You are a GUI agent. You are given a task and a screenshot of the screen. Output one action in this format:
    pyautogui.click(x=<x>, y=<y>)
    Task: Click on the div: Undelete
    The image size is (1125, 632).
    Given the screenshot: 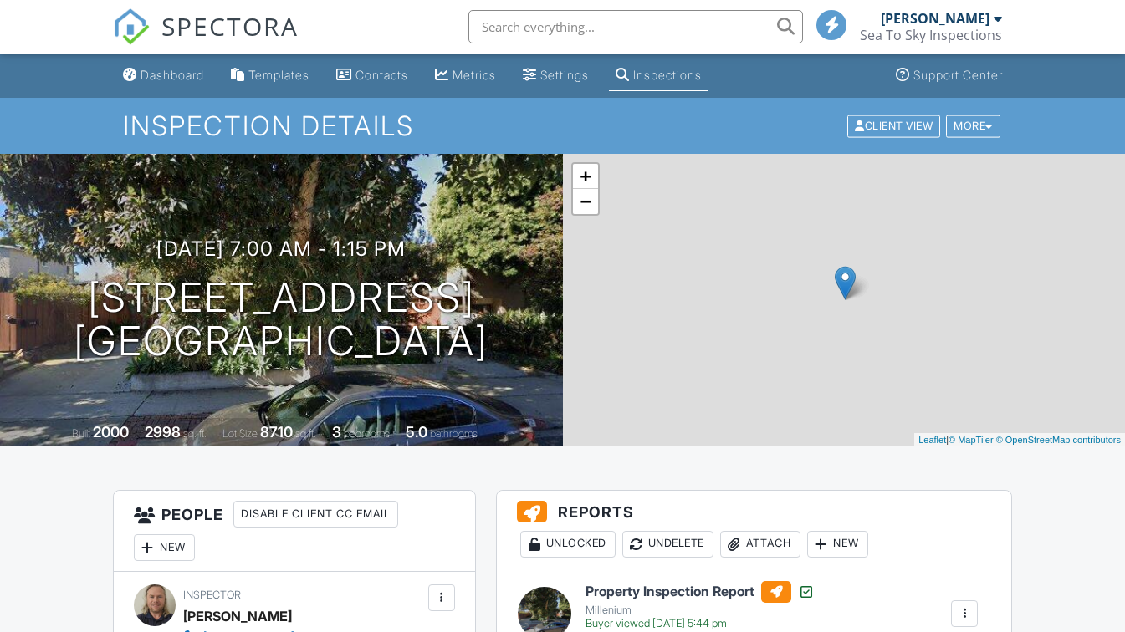 What is the action you would take?
    pyautogui.click(x=668, y=545)
    